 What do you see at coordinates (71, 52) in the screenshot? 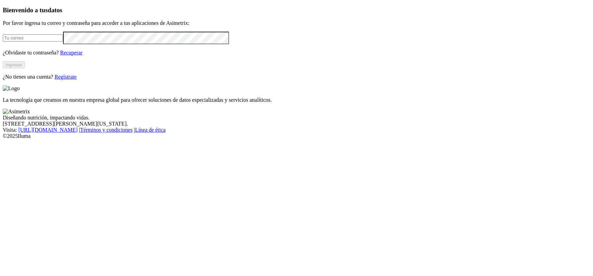
I see `a: Recuperar` at bounding box center [71, 52].